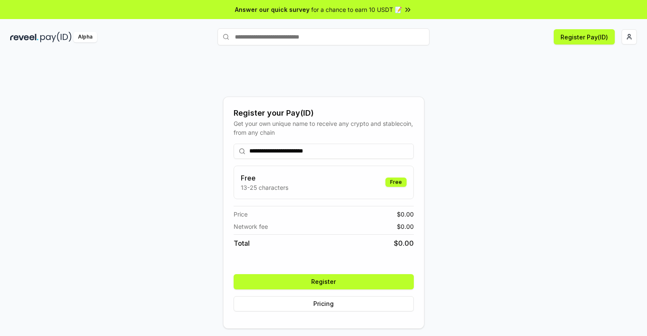 The width and height of the screenshot is (647, 336). What do you see at coordinates (24, 37) in the screenshot?
I see `img: reveel_dark` at bounding box center [24, 37].